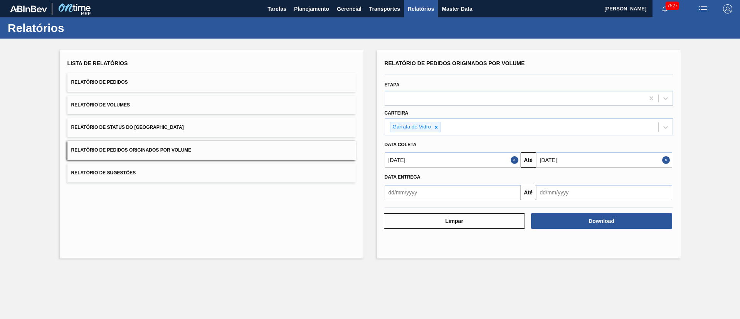  Describe the element at coordinates (392, 85) in the screenshot. I see `label: Etapa` at that location.